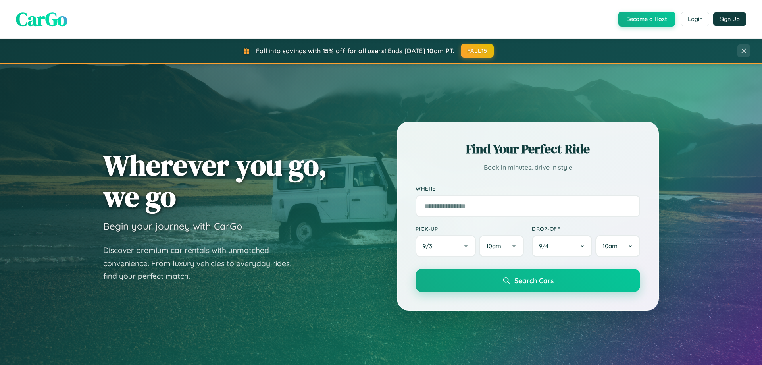 This screenshot has height=365, width=762. I want to click on span: 9 / 4, so click(546, 246).